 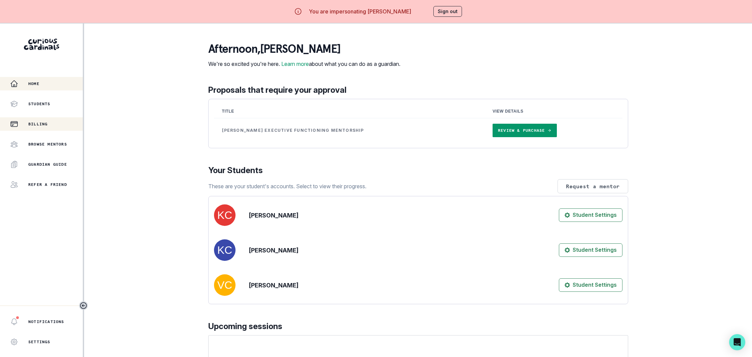 What do you see at coordinates (38, 124) in the screenshot?
I see `p: Billing` at bounding box center [38, 124].